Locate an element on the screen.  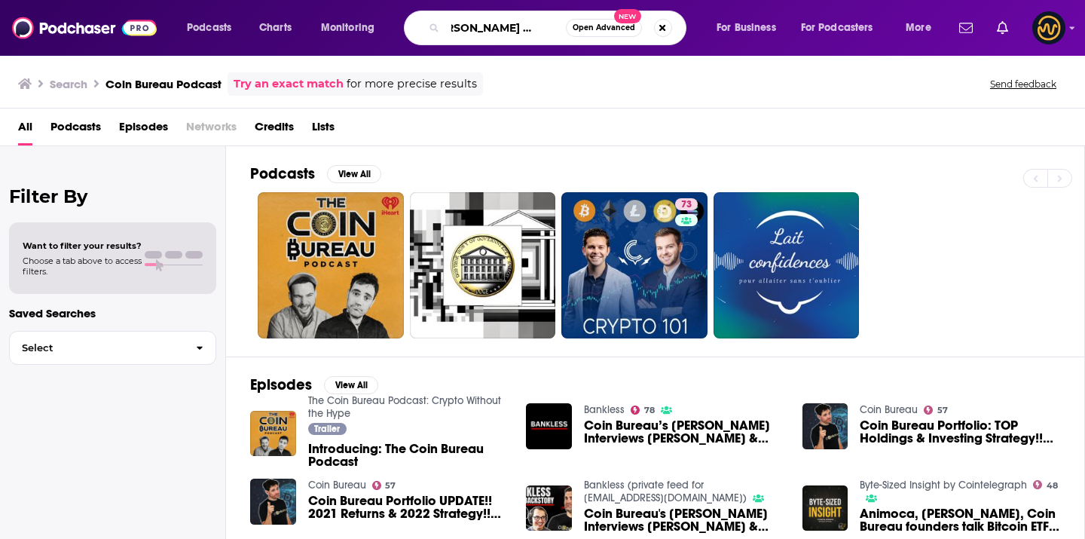
span: Trailer is located at coordinates (327, 429).